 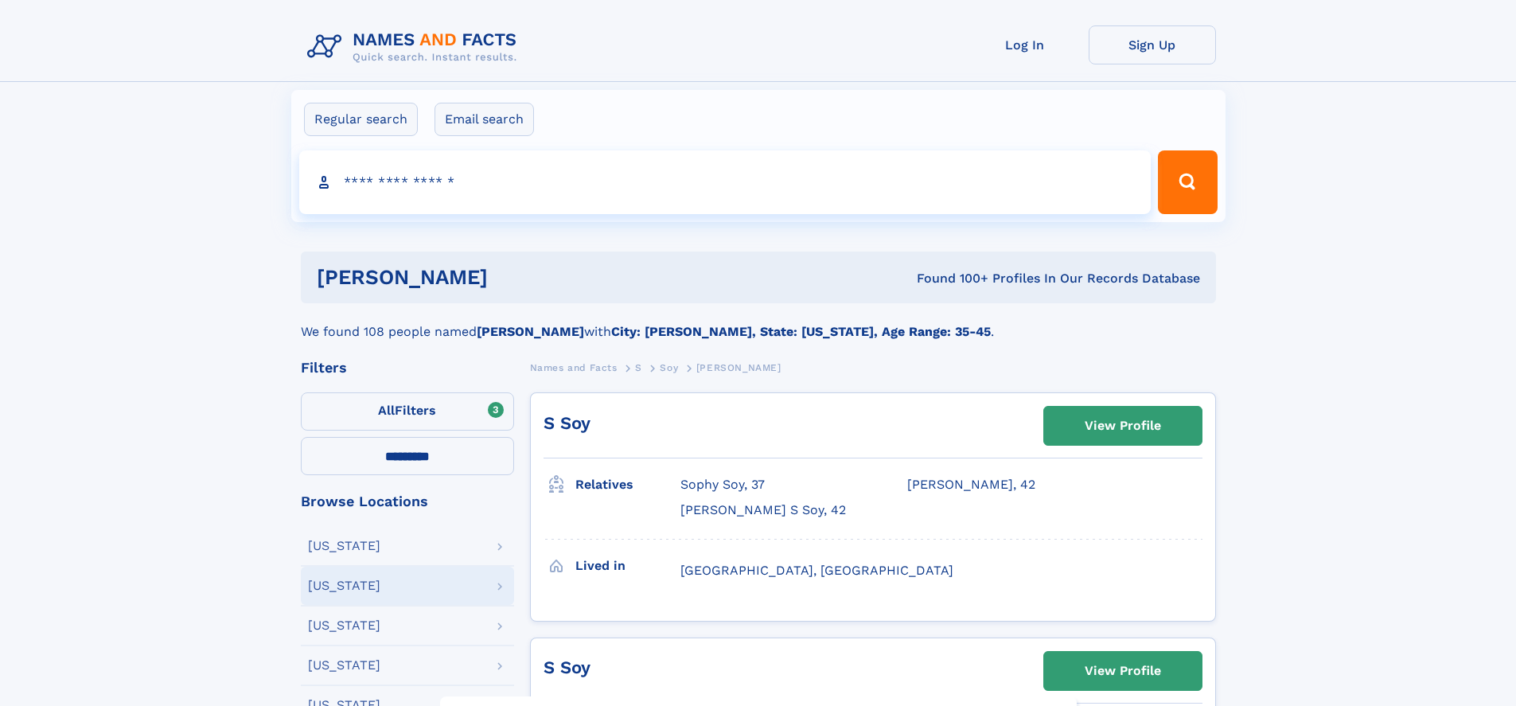 I want to click on div: Found 100+ Profiles In Our Records Database, so click(x=951, y=278).